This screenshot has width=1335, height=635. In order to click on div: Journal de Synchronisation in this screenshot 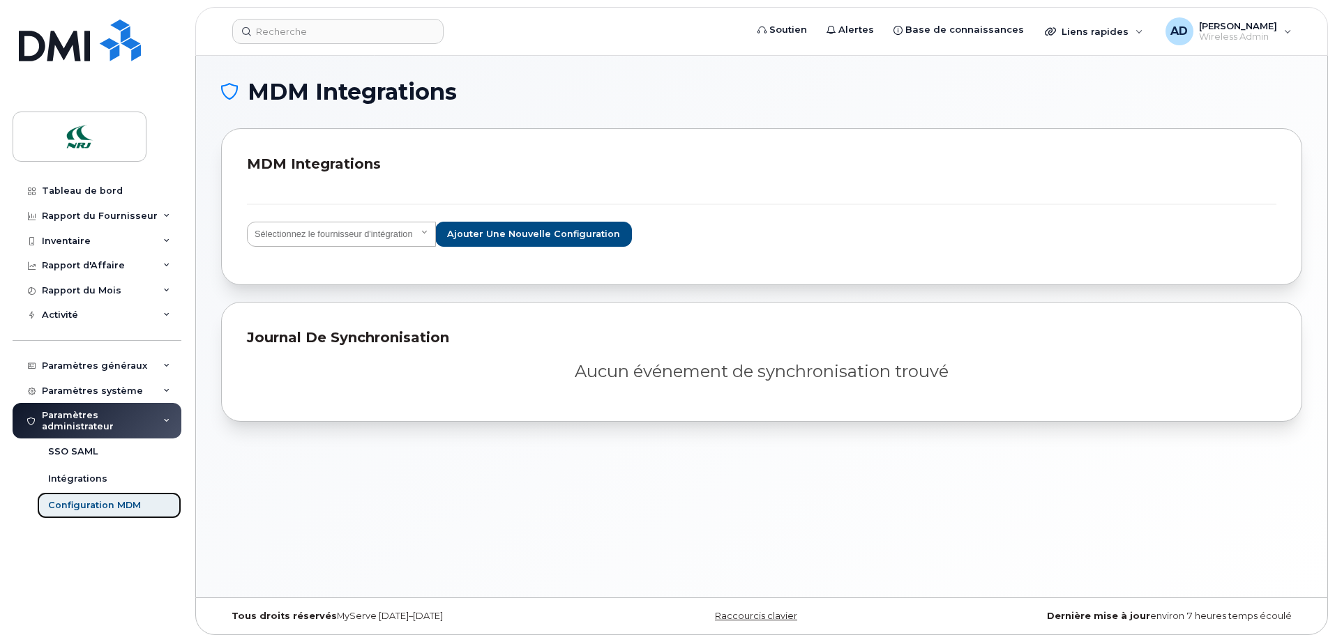, I will do `click(762, 338)`.